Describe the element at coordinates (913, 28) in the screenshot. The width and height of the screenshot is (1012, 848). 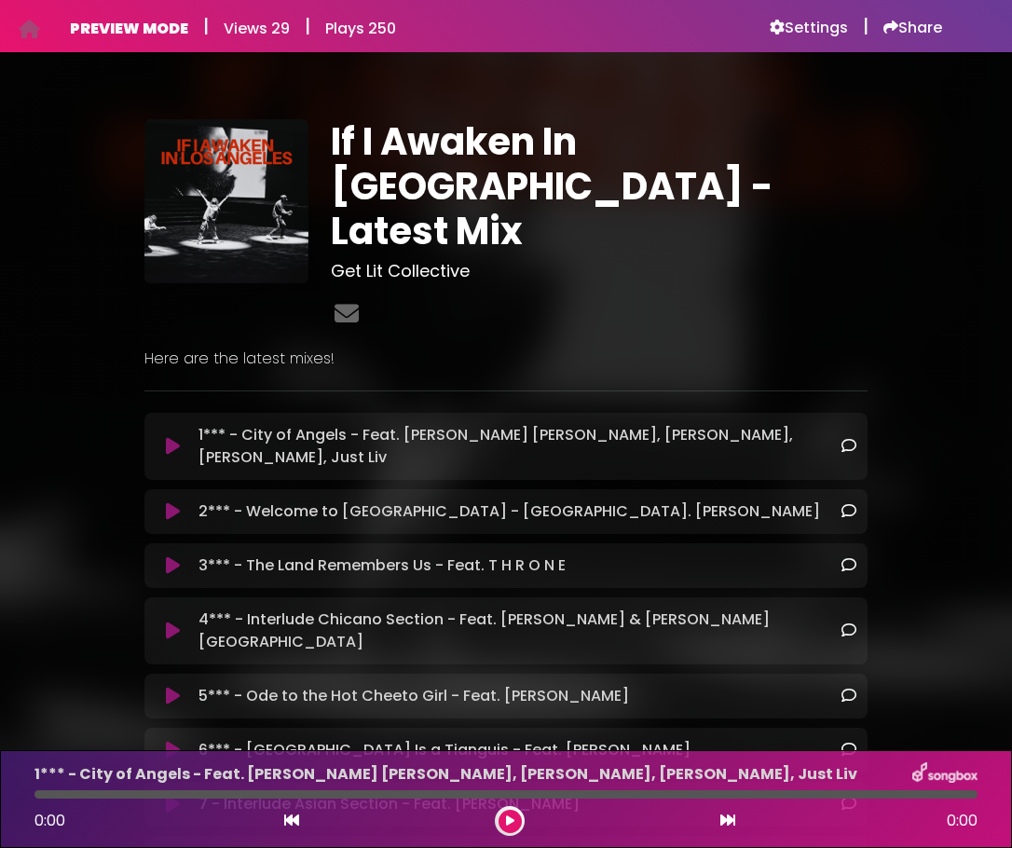
I see `a: Share` at that location.